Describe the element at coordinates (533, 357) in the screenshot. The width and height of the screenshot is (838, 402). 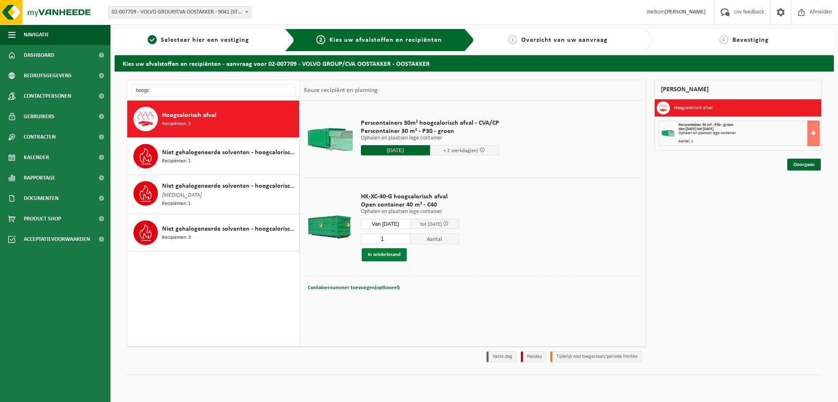
I see `li: Holiday` at that location.